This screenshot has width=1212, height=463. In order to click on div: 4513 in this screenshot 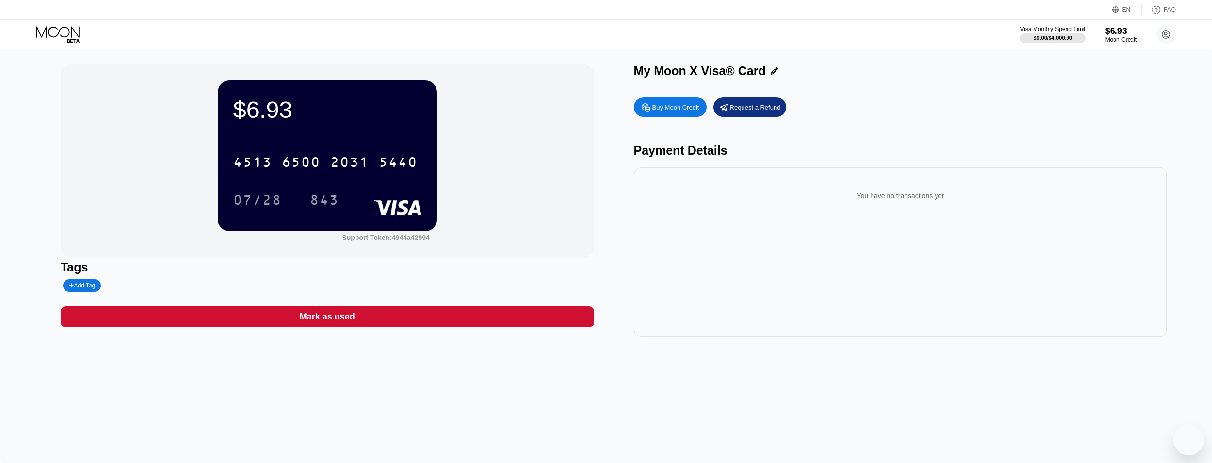, I will do `click(253, 164)`.